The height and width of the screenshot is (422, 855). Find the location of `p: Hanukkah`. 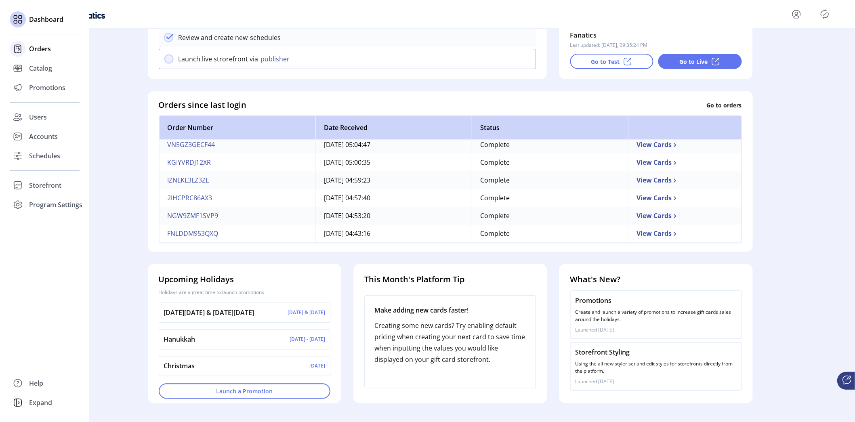

p: Hanukkah is located at coordinates (180, 340).